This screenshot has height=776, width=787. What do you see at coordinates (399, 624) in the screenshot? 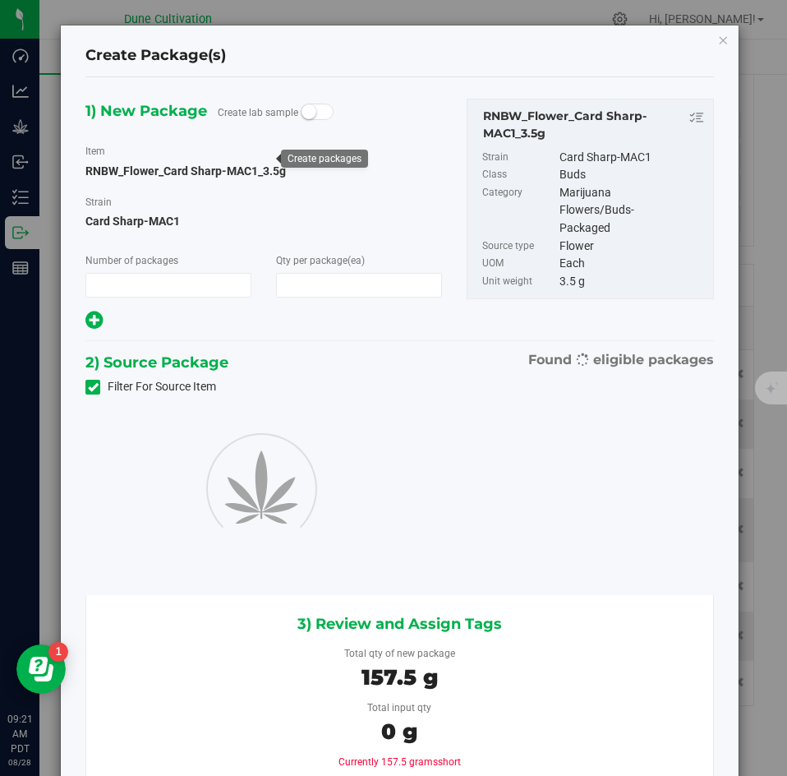
I see `span: 3) Review and Assign Tags` at bounding box center [399, 624].